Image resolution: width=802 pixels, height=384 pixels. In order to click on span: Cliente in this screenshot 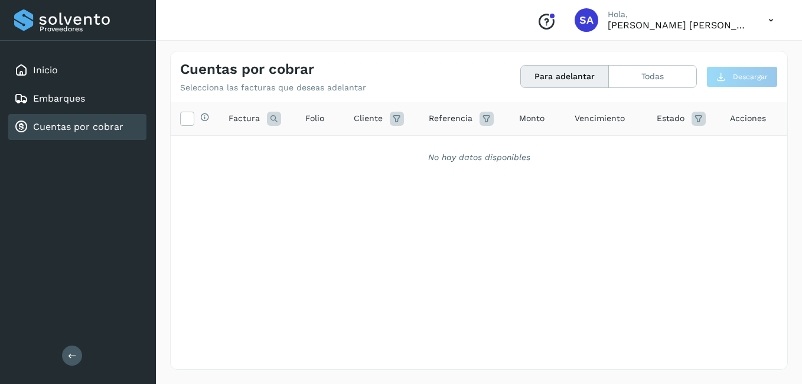, I will do `click(368, 118)`.